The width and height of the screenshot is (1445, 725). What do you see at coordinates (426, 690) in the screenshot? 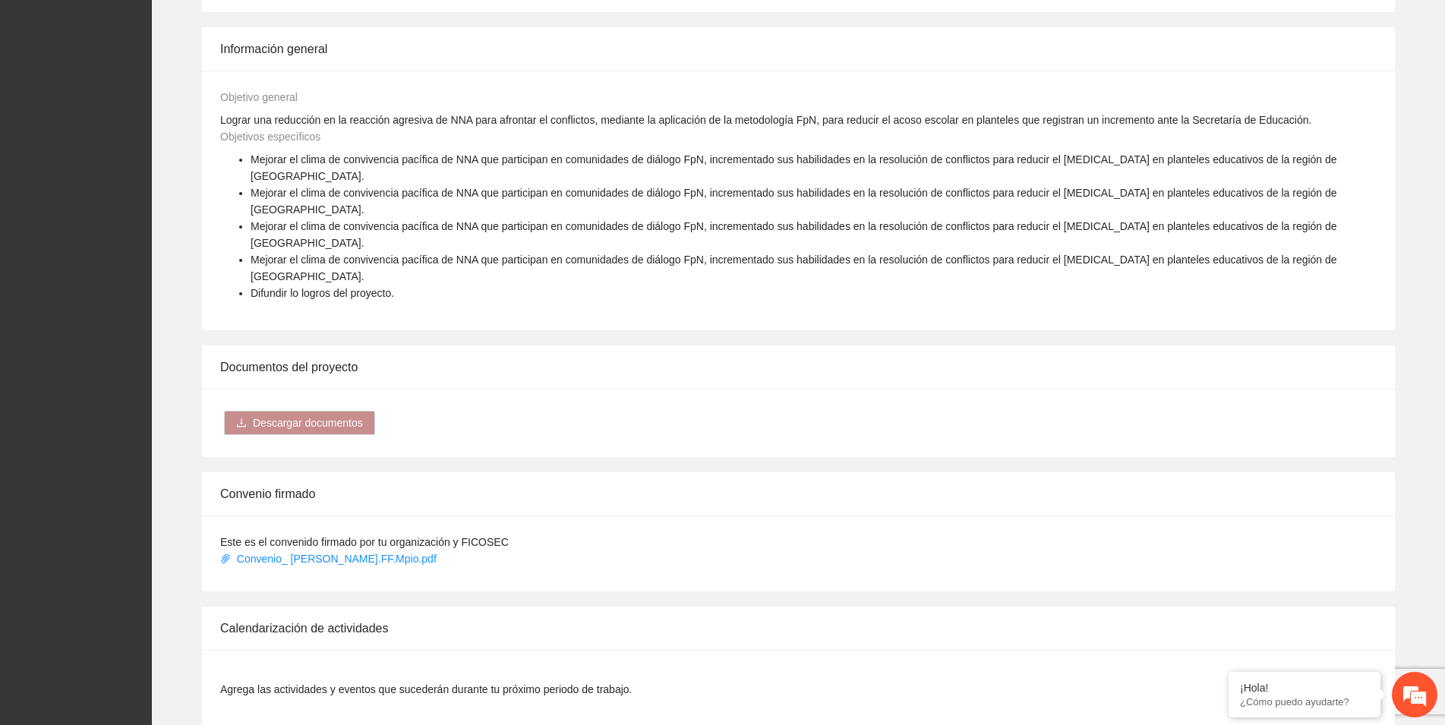
I see `span: Agrega las actividades y eventos que sucederán durante tu próximo periodo de trabajo.` at bounding box center [426, 690].